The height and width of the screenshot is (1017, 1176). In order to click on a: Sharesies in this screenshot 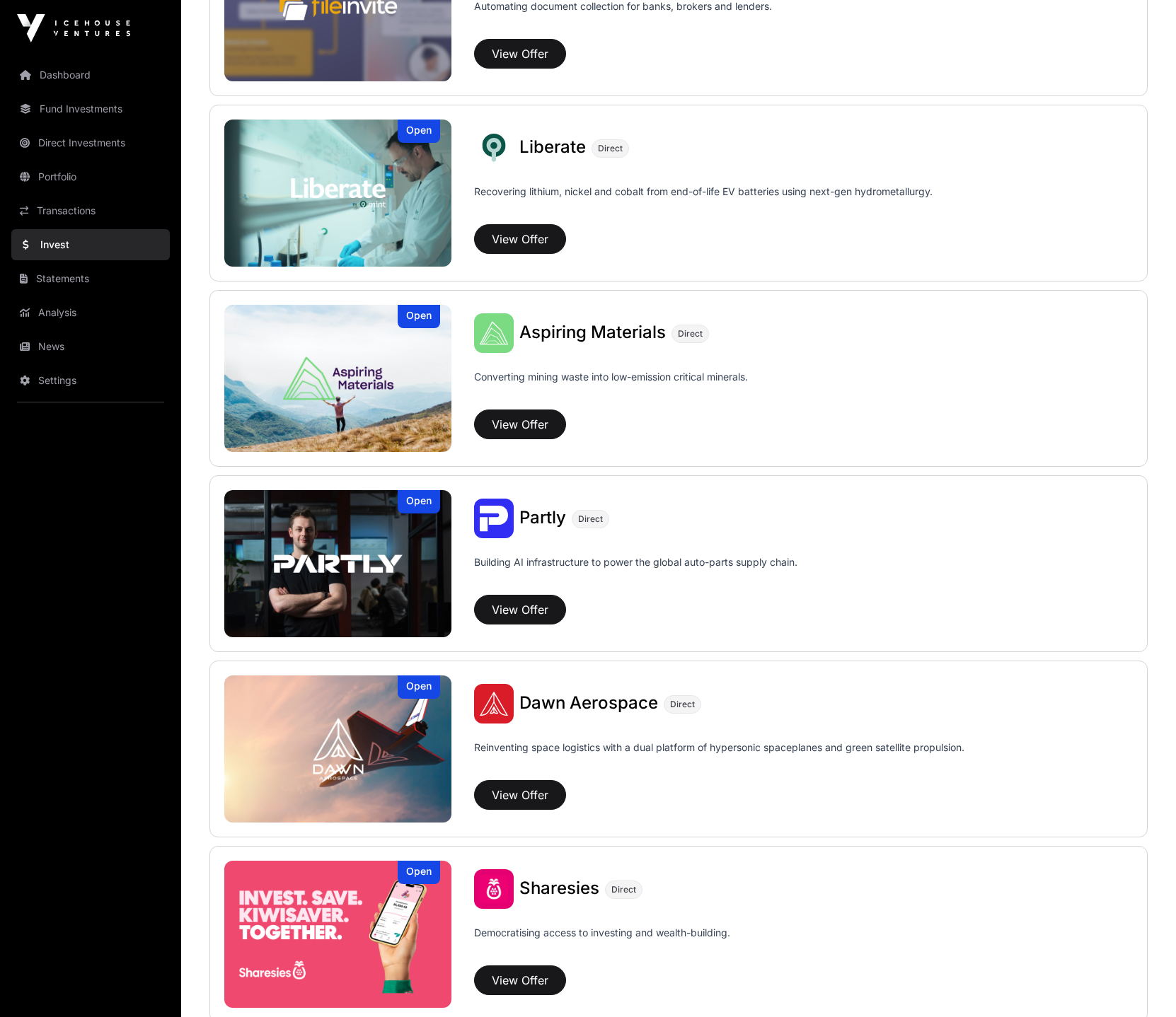, I will do `click(559, 889)`.